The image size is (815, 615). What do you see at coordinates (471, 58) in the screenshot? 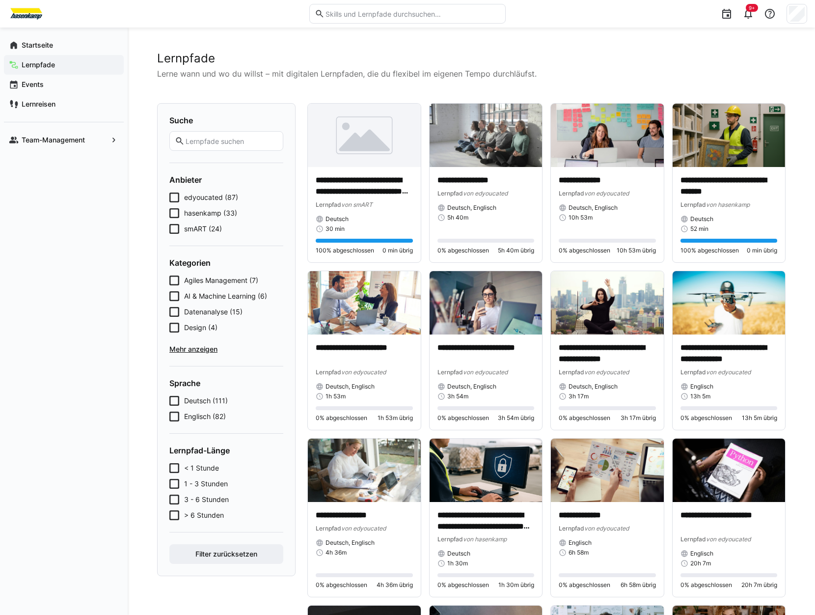
I see `h2: Lernpfade` at bounding box center [471, 58].